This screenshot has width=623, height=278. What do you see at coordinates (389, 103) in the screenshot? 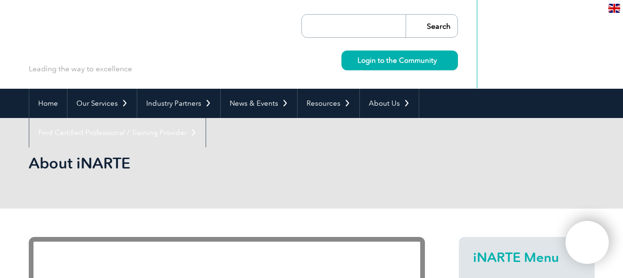
I see `a: About Us` at bounding box center [389, 103].